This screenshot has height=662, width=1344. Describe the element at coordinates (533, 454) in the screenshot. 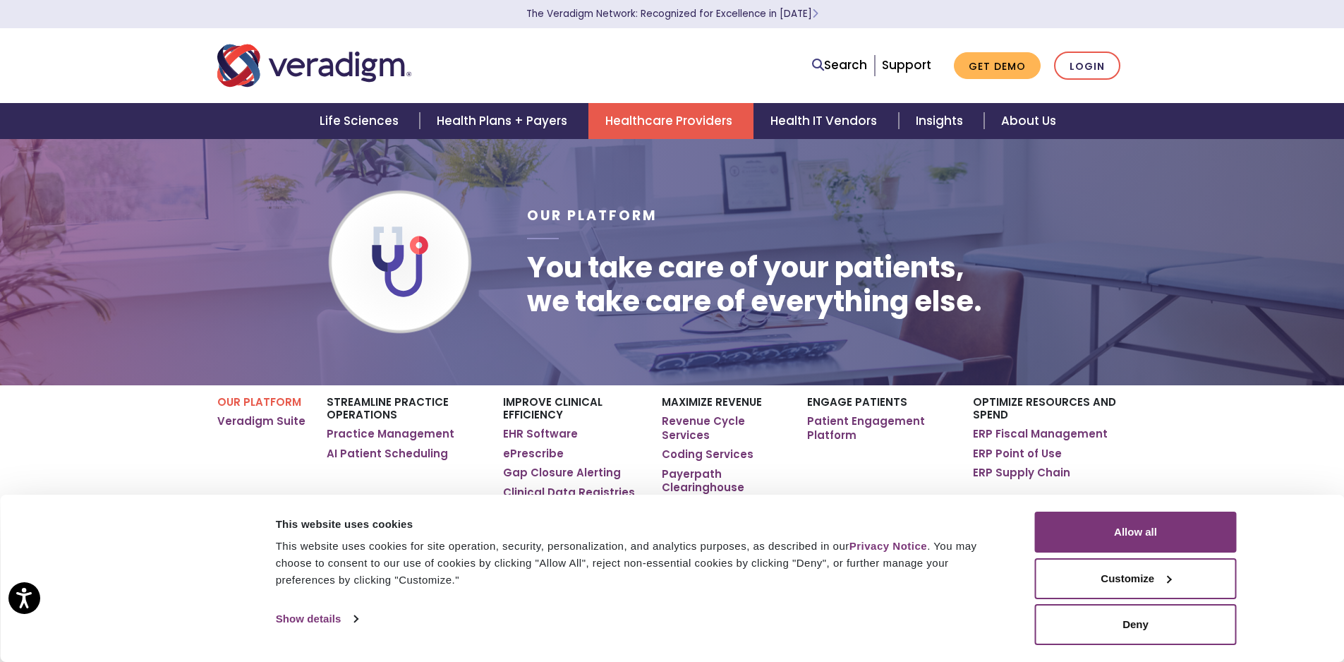

I see `a: ePrescribe` at that location.